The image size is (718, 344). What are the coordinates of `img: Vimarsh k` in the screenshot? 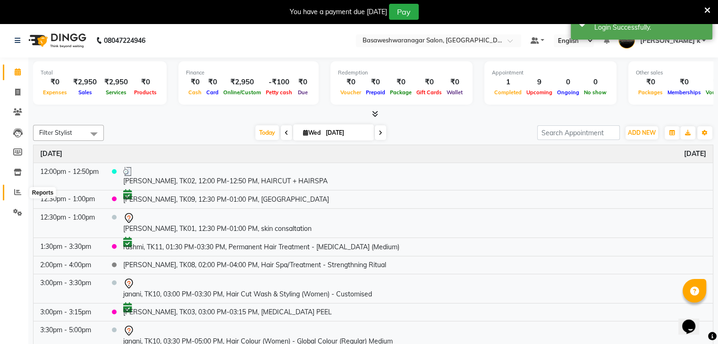 It's located at (626, 40).